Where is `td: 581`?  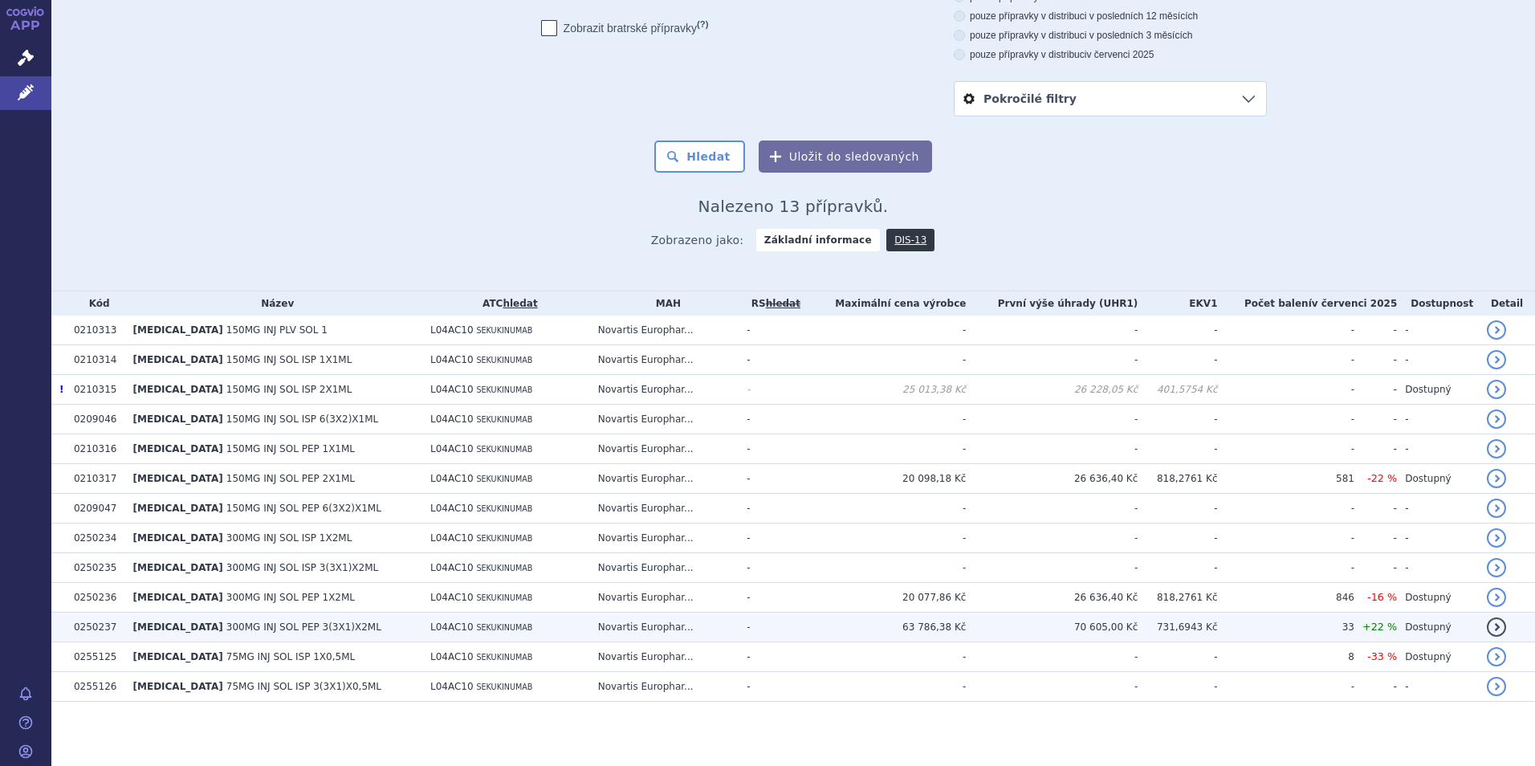
td: 581 is located at coordinates (1286, 479).